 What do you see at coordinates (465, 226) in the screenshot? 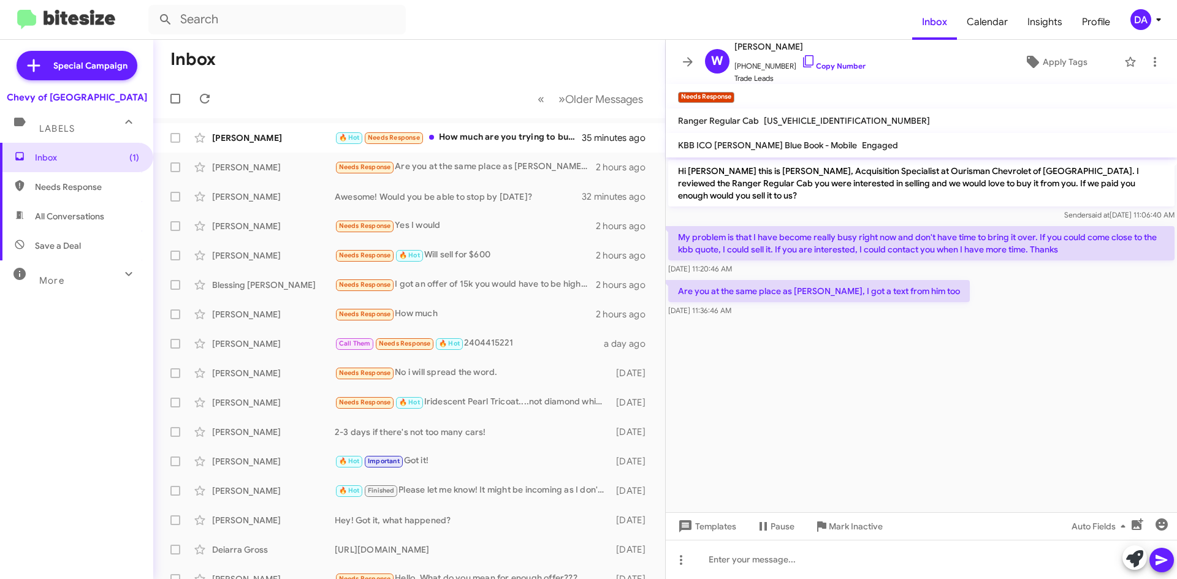
I see `div: Yes I would` at bounding box center [465, 226].